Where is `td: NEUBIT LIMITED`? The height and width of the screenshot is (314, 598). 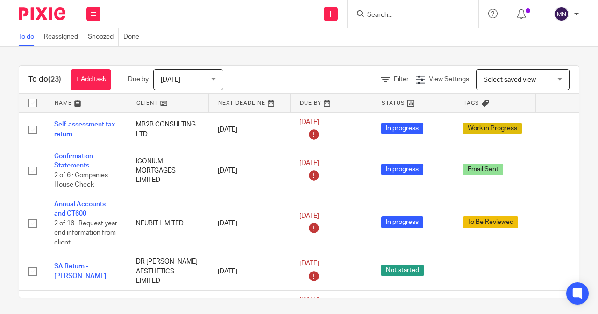 td: NEUBIT LIMITED is located at coordinates (167, 223).